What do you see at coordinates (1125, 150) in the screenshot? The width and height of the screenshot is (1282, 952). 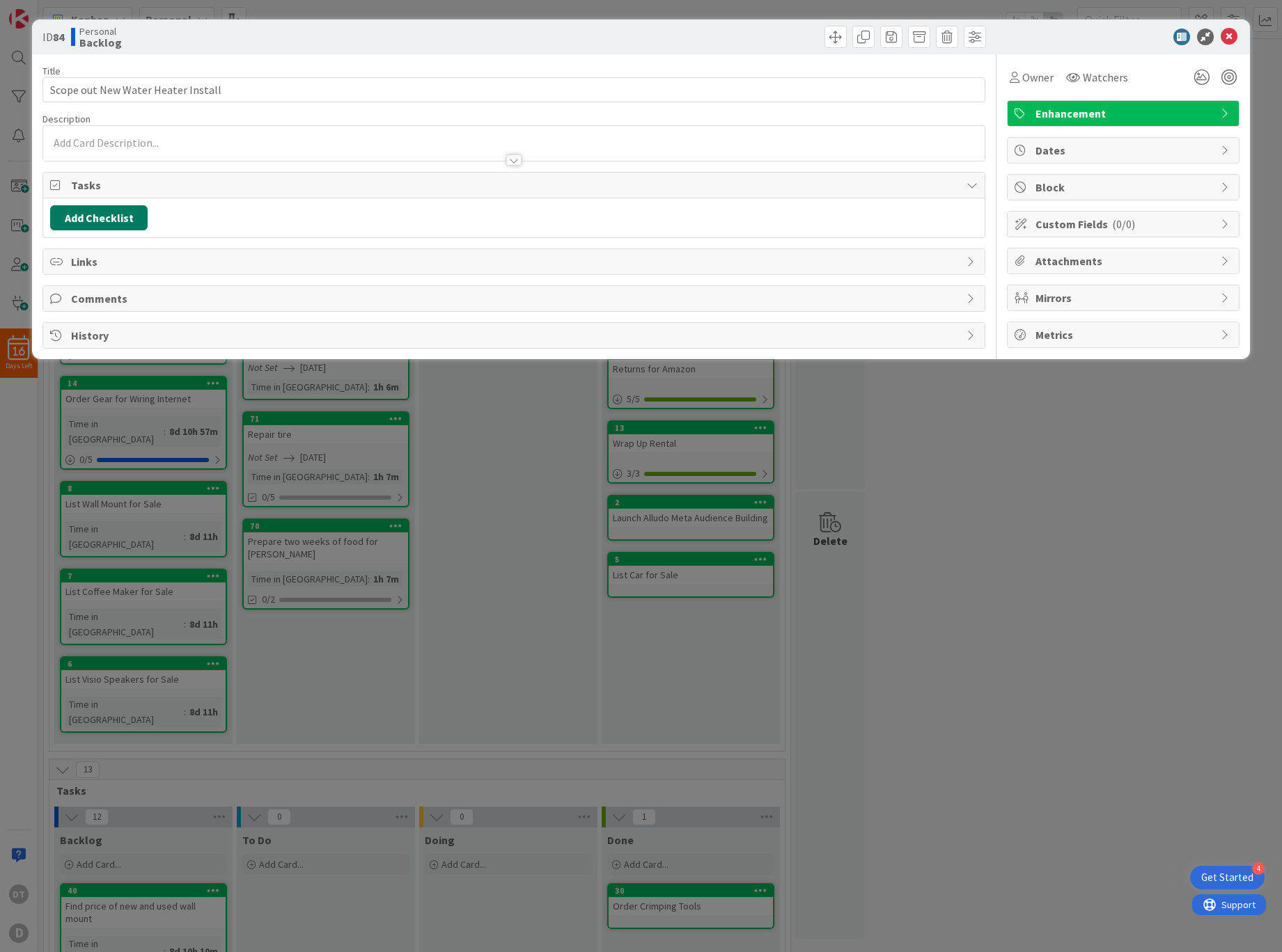 I see `span: Dates` at bounding box center [1125, 150].